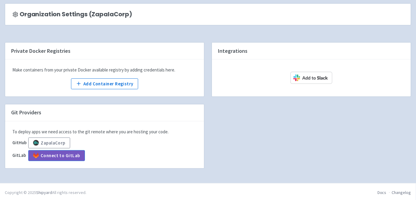  What do you see at coordinates (105, 51) in the screenshot?
I see `h4: Private Docker Registries` at bounding box center [105, 51].